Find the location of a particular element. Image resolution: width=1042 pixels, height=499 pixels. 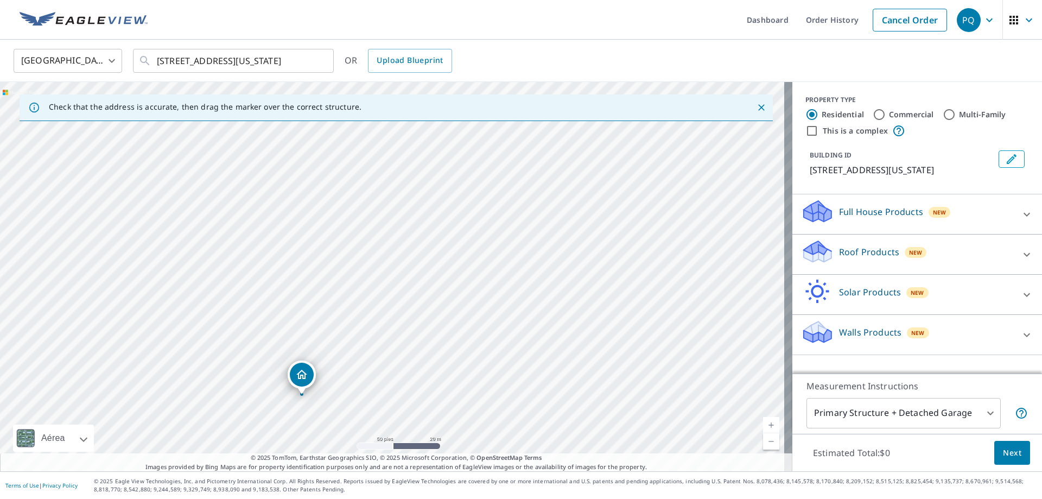

button: Edit building 1 is located at coordinates (1011, 159).